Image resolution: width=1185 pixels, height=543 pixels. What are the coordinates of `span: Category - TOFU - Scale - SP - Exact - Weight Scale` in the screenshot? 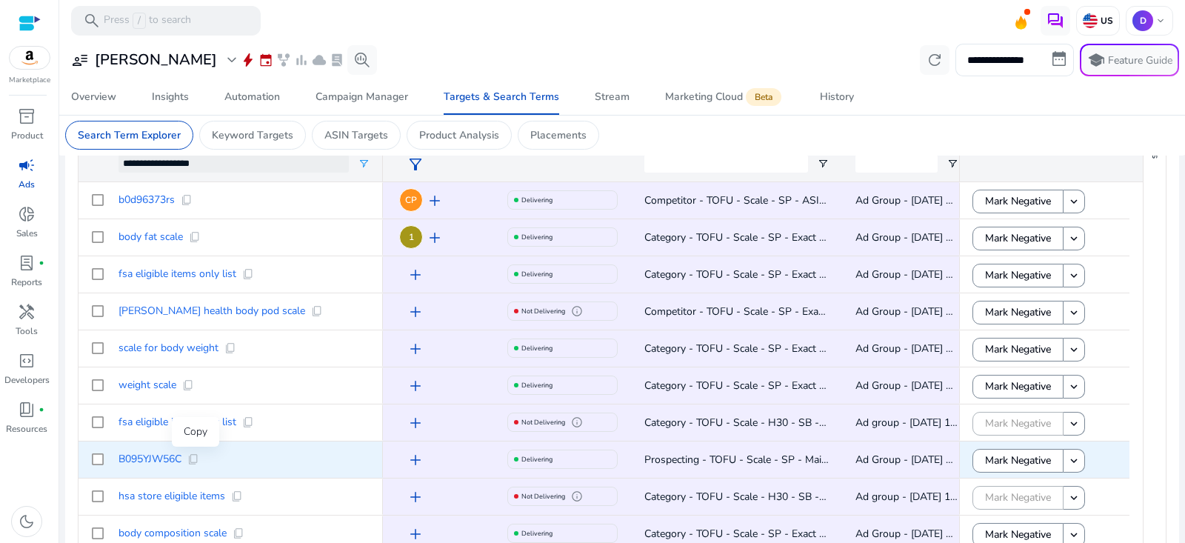 It's located at (766, 348).